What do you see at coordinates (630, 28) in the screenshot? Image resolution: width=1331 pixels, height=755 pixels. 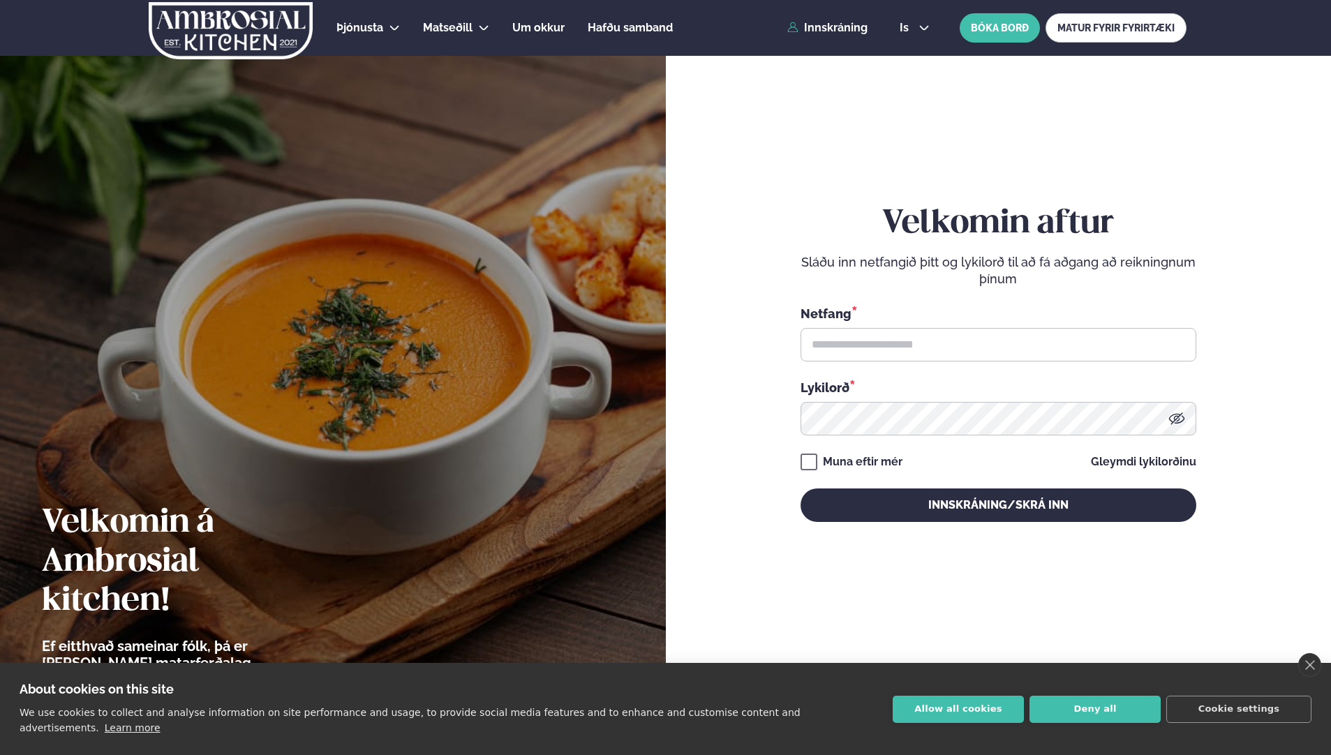 I see `a: Hafðu samband` at bounding box center [630, 28].